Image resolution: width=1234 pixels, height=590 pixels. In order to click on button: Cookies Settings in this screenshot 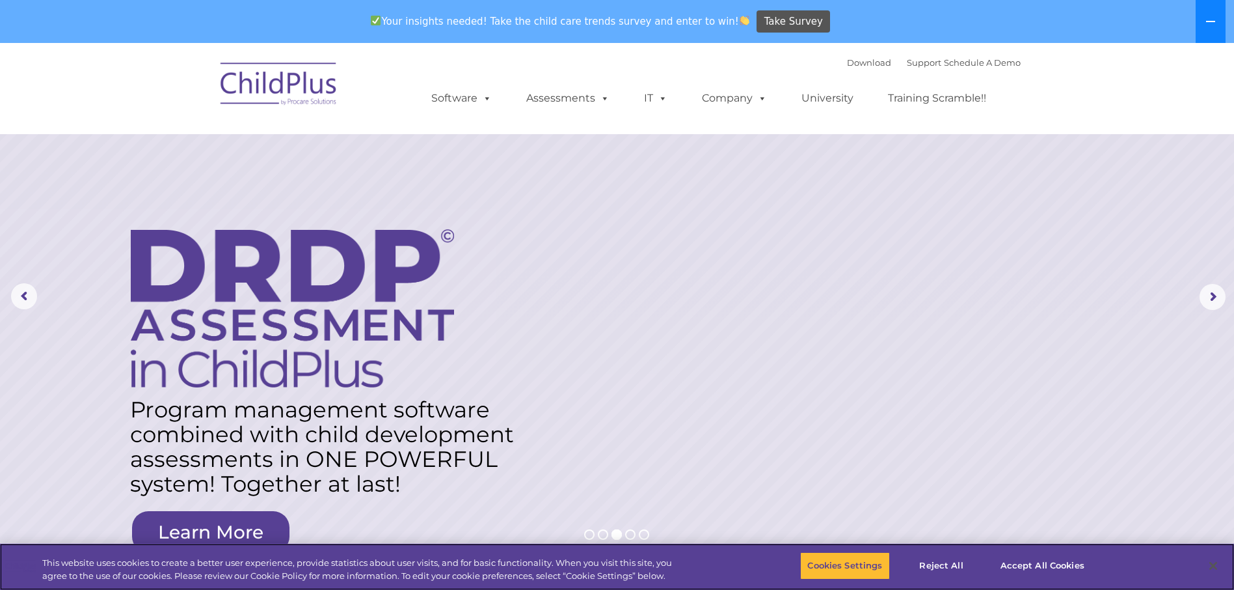, I will do `click(845, 565)`.